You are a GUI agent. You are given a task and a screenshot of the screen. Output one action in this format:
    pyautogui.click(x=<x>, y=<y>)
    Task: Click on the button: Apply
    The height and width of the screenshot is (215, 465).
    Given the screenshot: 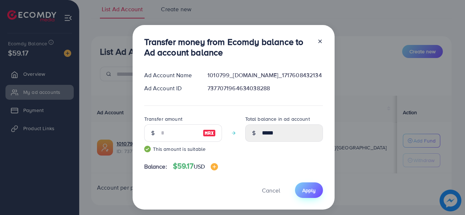 What is the action you would take?
    pyautogui.click(x=309, y=190)
    